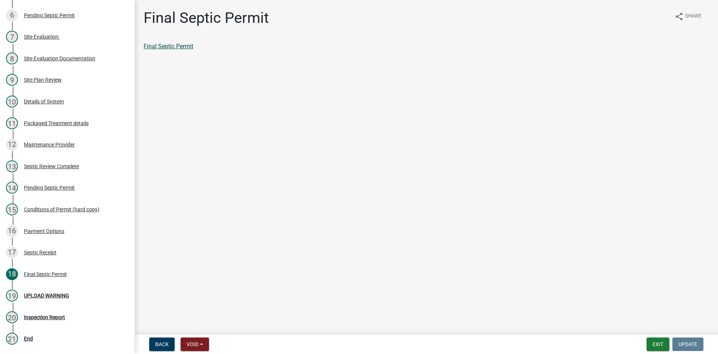 The image size is (718, 354). What do you see at coordinates (12, 231) in the screenshot?
I see `div: 16` at bounding box center [12, 231].